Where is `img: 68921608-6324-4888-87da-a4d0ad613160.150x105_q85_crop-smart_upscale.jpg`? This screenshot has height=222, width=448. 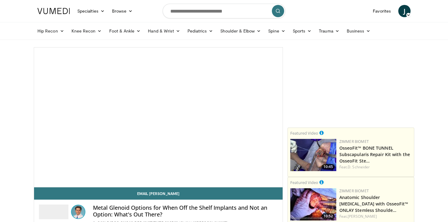
img: 68921608-6324-4888-87da-a4d0ad613160.150x105_q85_crop-smart_upscale.jpg is located at coordinates (313, 204).